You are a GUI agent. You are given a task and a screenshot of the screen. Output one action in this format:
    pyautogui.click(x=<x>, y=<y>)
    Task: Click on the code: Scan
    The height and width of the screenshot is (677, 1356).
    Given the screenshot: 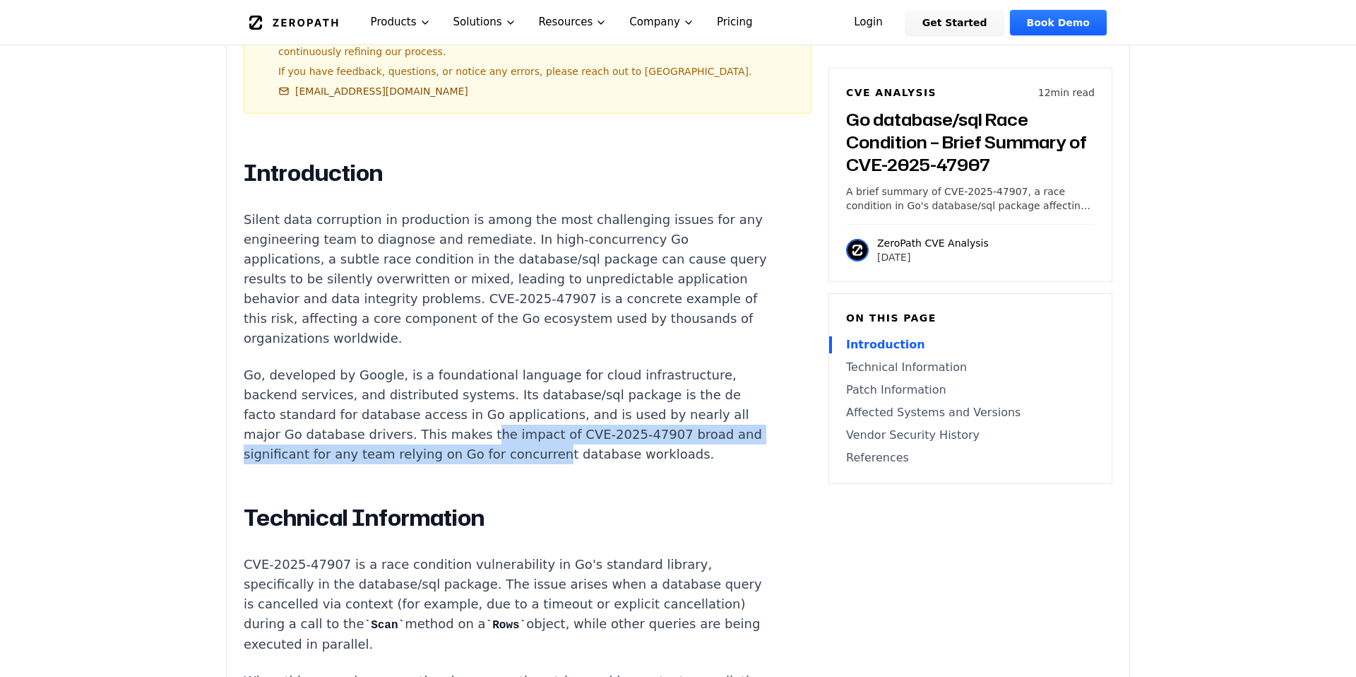 What is the action you would take?
    pyautogui.click(x=385, y=625)
    